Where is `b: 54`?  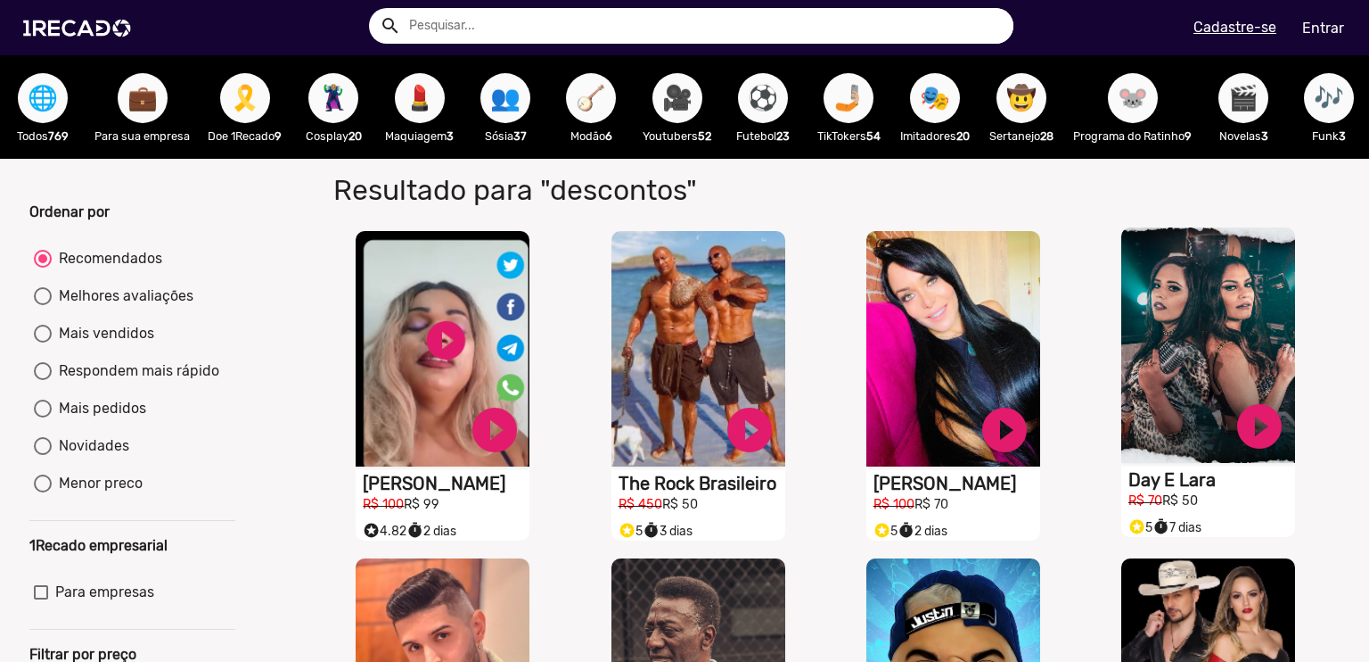 b: 54 is located at coordinates (874, 136).